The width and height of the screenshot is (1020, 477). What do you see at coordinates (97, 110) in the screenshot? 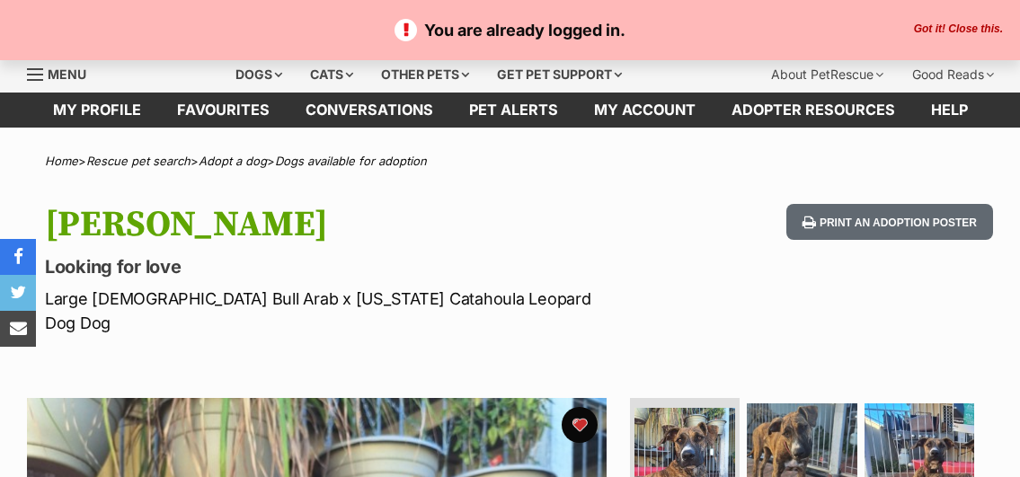
I see `a: My profile` at bounding box center [97, 110].